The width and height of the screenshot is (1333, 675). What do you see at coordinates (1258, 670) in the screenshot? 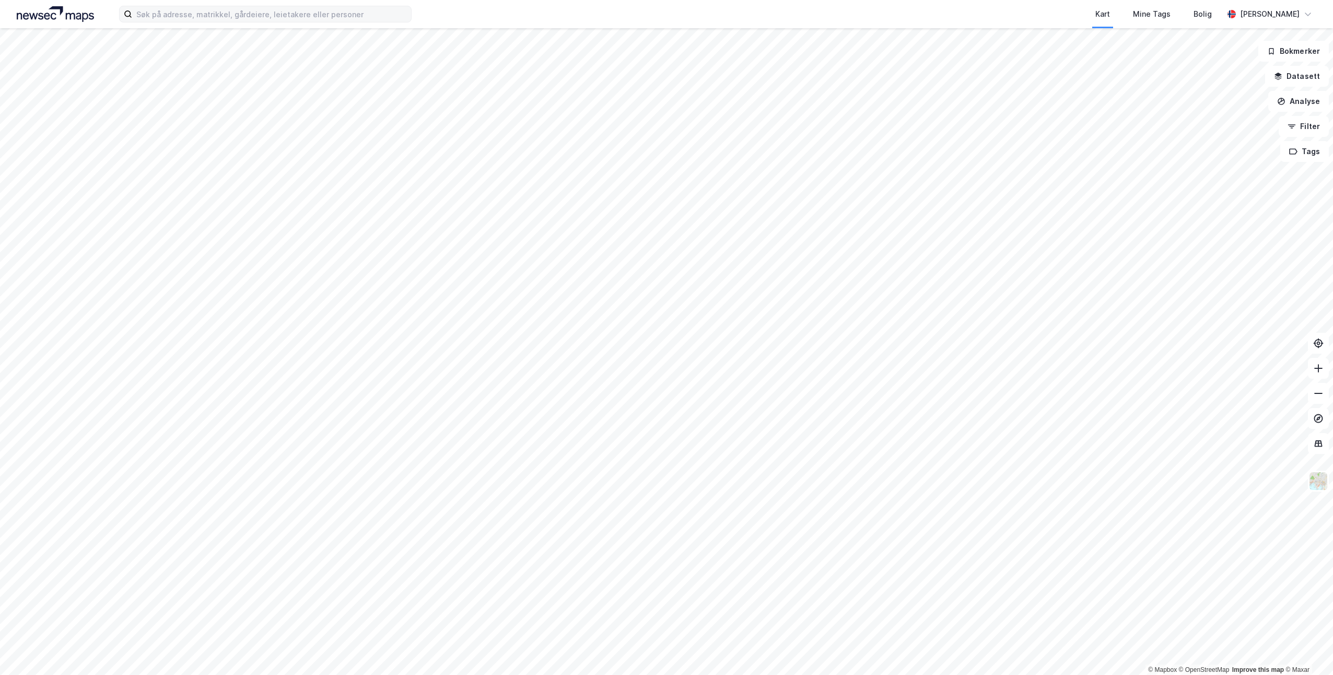
I see `a: Improve this map` at bounding box center [1258, 670].